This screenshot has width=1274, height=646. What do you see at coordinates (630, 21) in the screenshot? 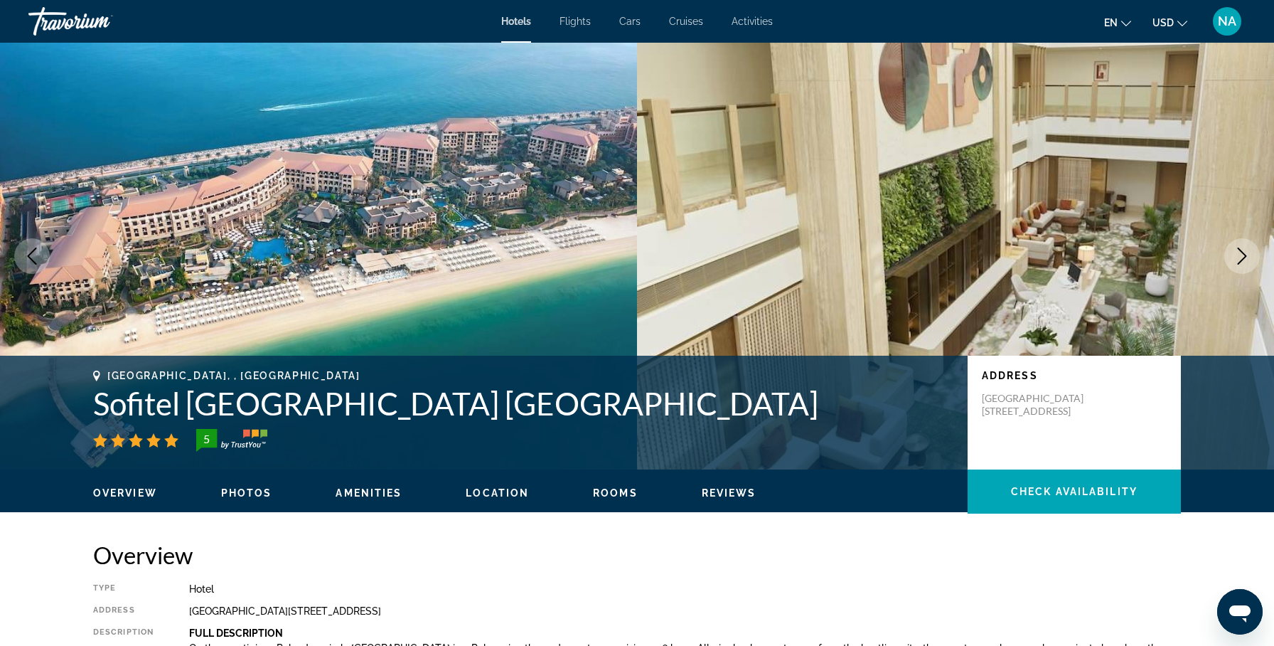
I see `span: Cars` at bounding box center [630, 21].